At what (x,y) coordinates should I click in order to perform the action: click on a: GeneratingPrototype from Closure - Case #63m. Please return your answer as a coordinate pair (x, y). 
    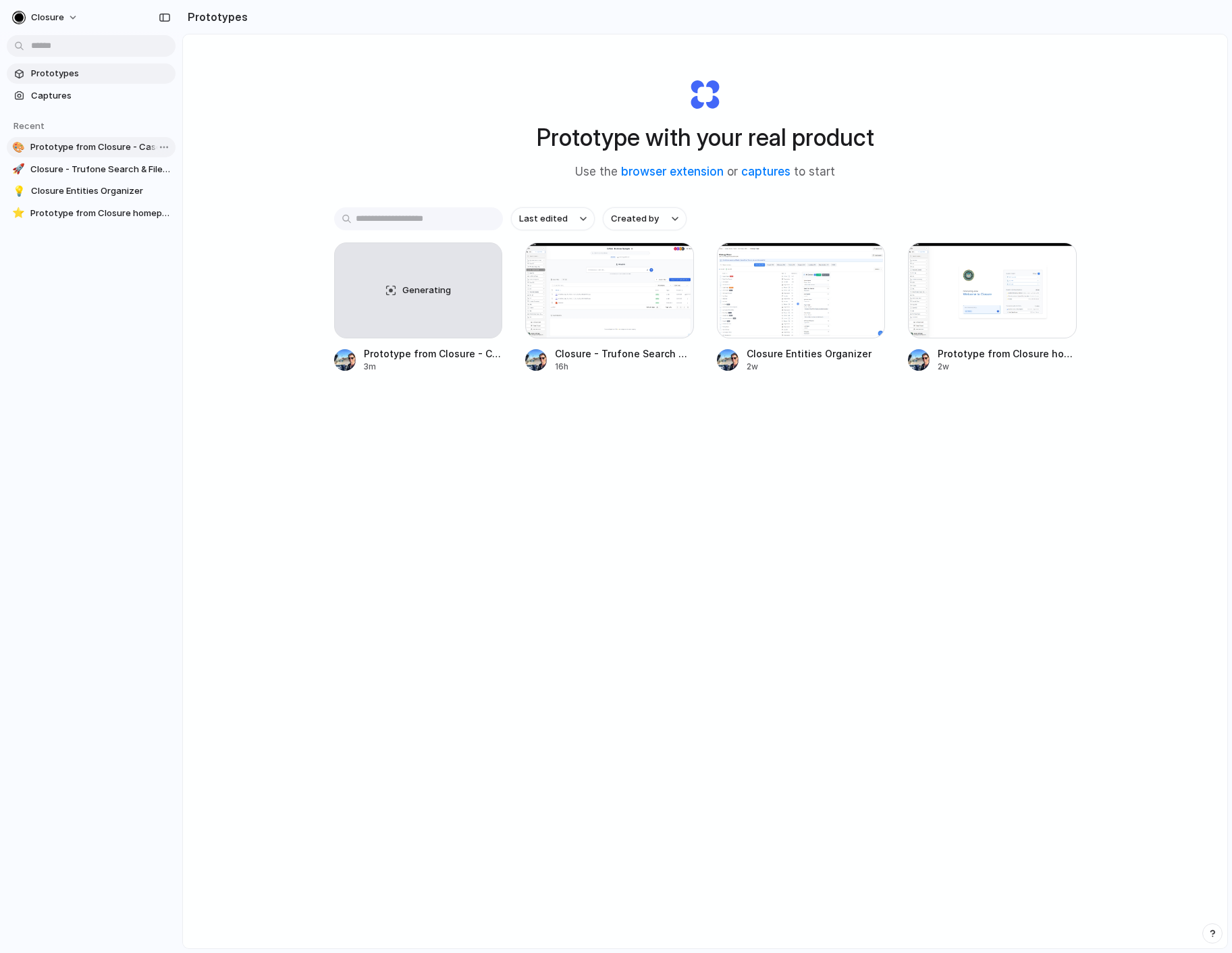
    Looking at the image, I should click on (418, 307).